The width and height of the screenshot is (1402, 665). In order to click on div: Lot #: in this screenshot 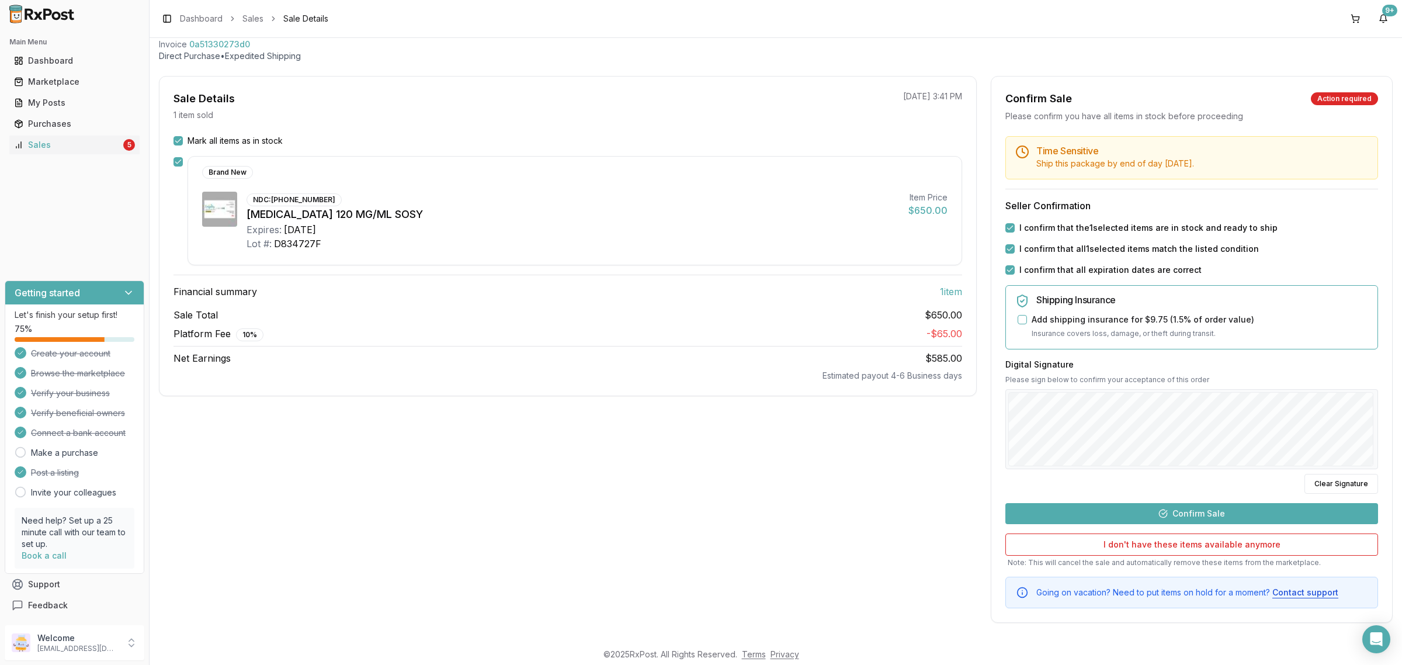, I will do `click(259, 244)`.